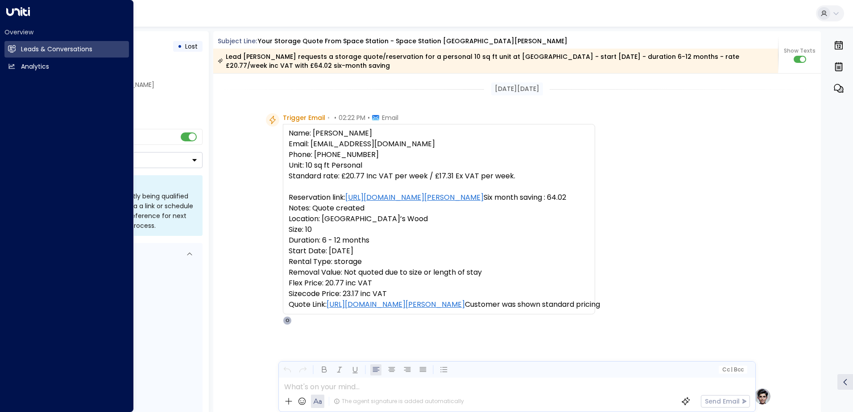 This screenshot has height=412, width=853. I want to click on span: Trigger Email, so click(304, 118).